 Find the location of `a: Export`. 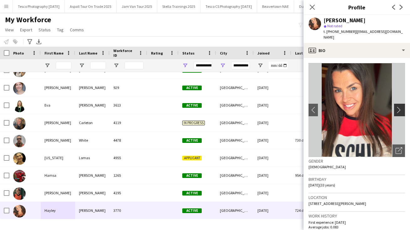

a: Export is located at coordinates (26, 30).